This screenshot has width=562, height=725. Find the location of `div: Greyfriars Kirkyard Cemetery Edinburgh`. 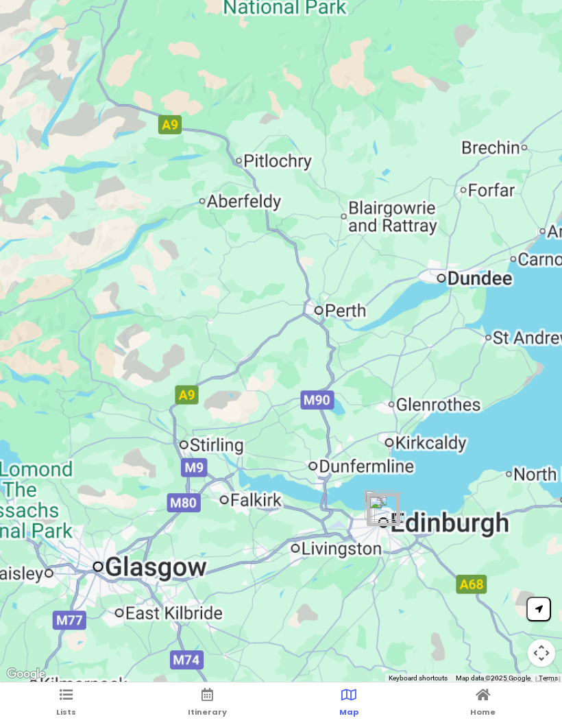

div: Greyfriars Kirkyard Cemetery Edinburgh is located at coordinates (384, 511).